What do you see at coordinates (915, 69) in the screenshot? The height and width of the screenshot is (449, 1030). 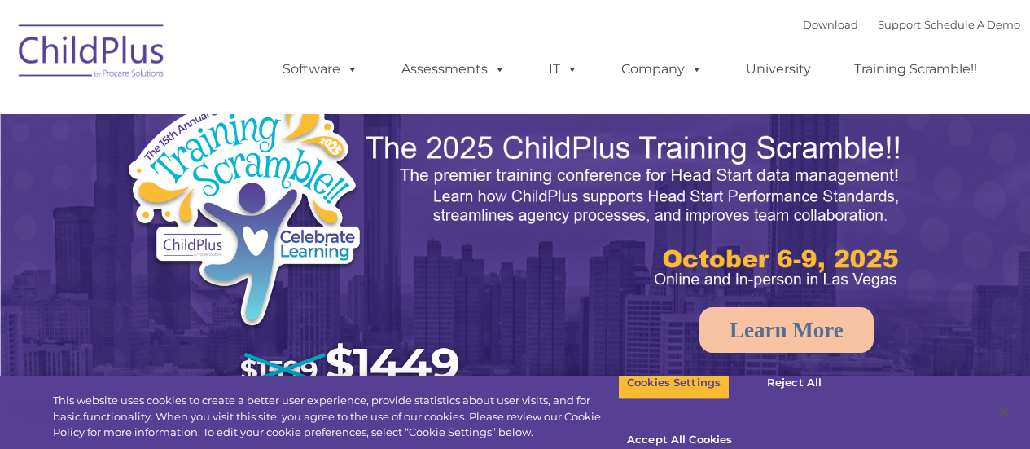 I see `a: Training Scramble!!` at bounding box center [915, 69].